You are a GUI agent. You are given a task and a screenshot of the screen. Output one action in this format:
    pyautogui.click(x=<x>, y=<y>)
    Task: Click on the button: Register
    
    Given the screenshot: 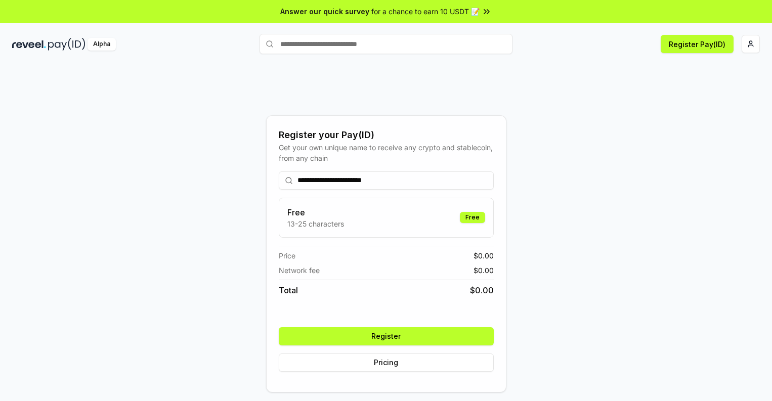 What is the action you would take?
    pyautogui.click(x=386, y=336)
    